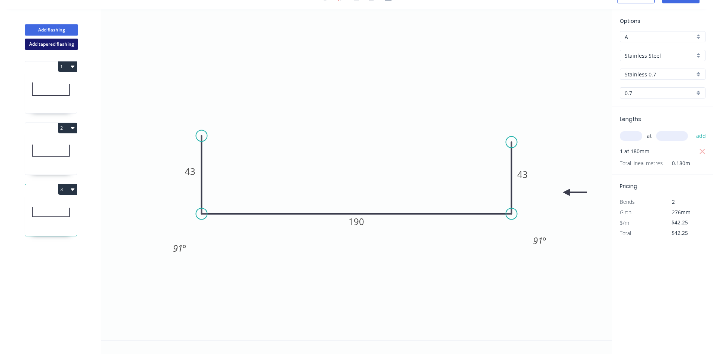 This screenshot has width=713, height=354. Describe the element at coordinates (630, 21) in the screenshot. I see `span: Options` at that location.